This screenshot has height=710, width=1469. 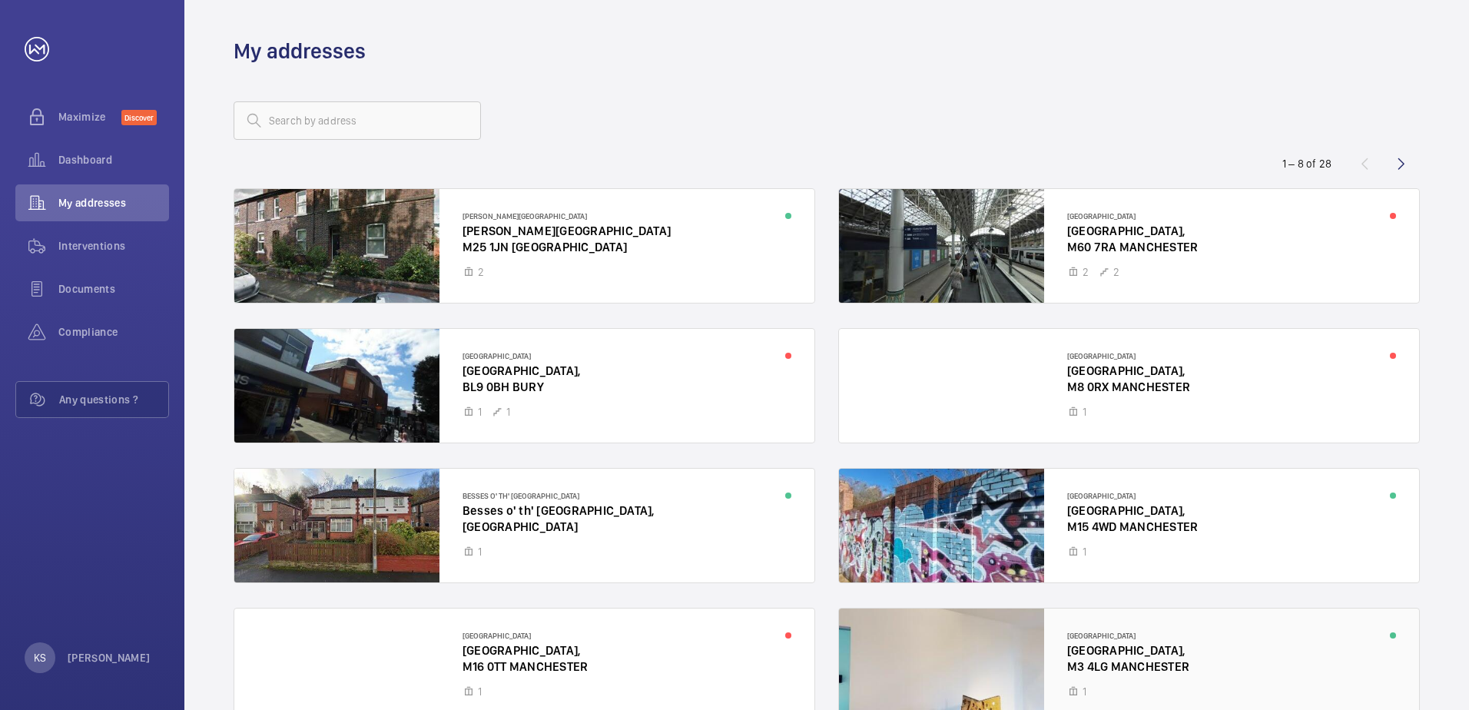 What do you see at coordinates (114, 400) in the screenshot?
I see `span: Any questions ?` at bounding box center [114, 400].